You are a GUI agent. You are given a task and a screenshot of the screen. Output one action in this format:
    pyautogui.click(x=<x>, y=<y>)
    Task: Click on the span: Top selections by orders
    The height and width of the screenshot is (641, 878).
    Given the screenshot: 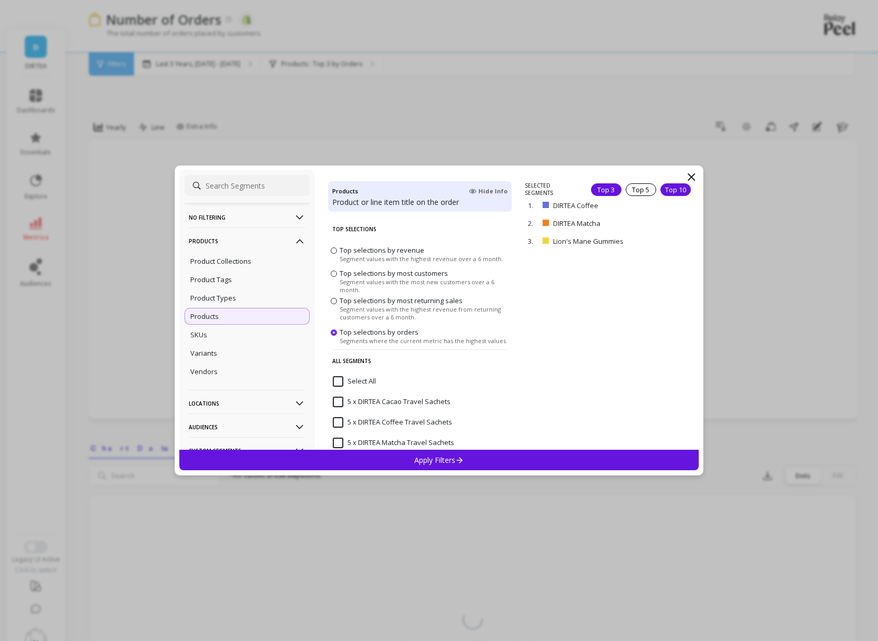 What is the action you would take?
    pyautogui.click(x=379, y=332)
    